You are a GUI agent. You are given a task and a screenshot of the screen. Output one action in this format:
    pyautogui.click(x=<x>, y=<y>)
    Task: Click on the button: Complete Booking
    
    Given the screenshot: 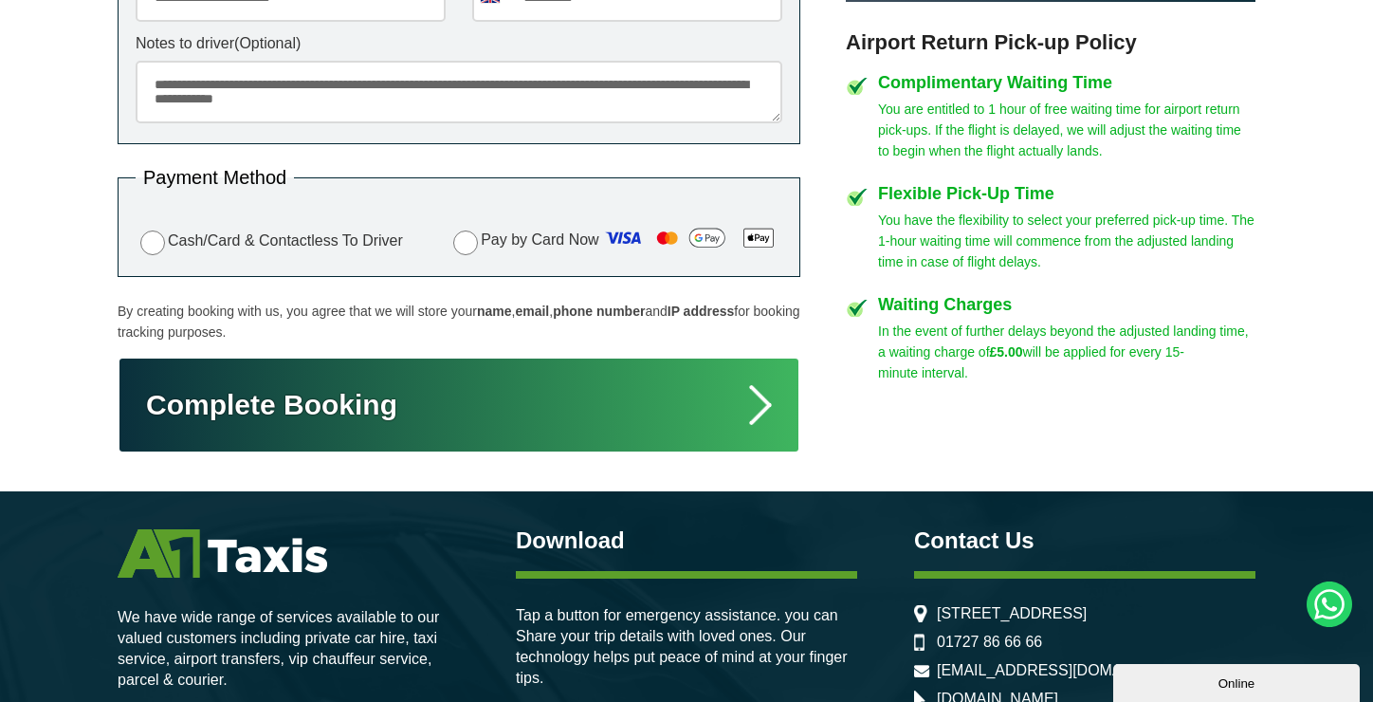 What is the action you would take?
    pyautogui.click(x=459, y=405)
    